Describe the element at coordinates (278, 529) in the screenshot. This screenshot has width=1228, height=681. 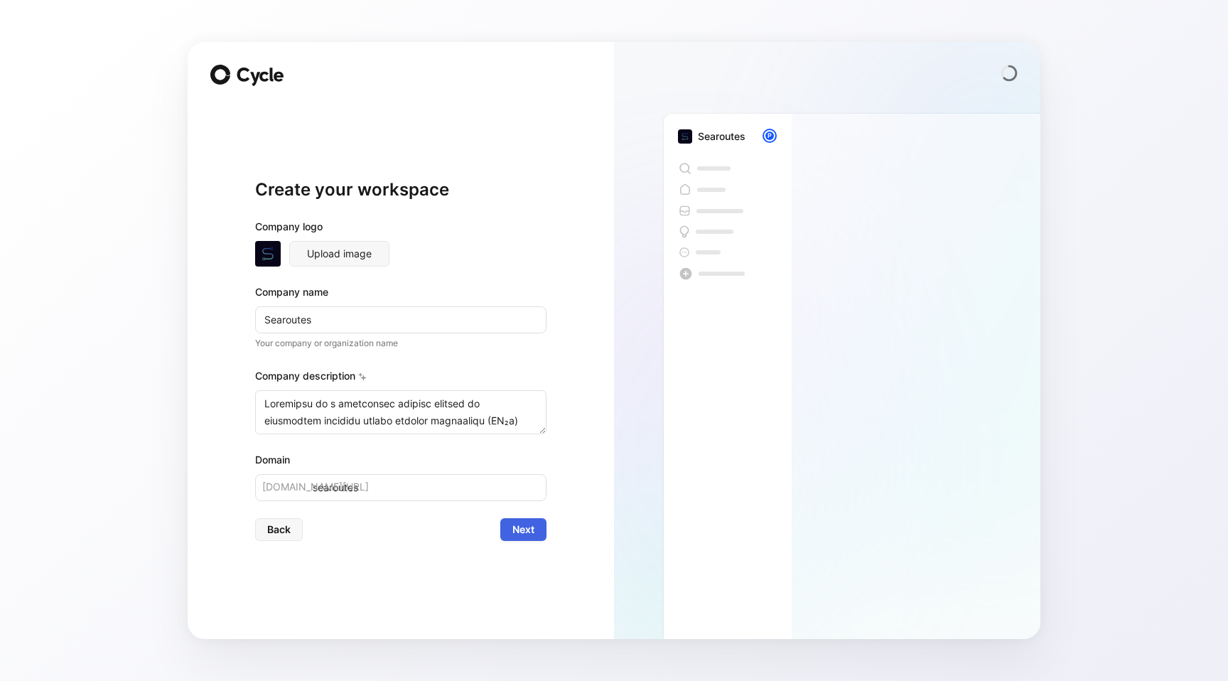
I see `button: Back` at that location.